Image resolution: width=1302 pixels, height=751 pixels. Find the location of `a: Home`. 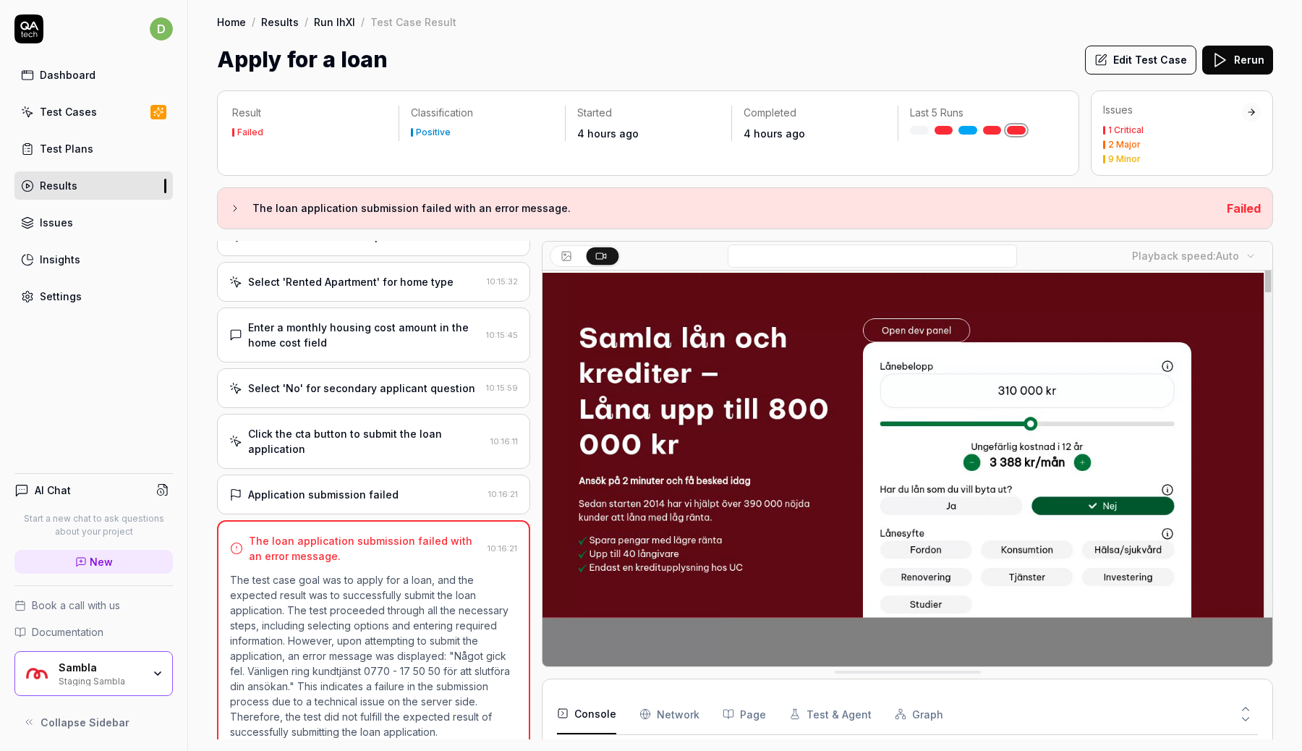

a: Home is located at coordinates (231, 22).